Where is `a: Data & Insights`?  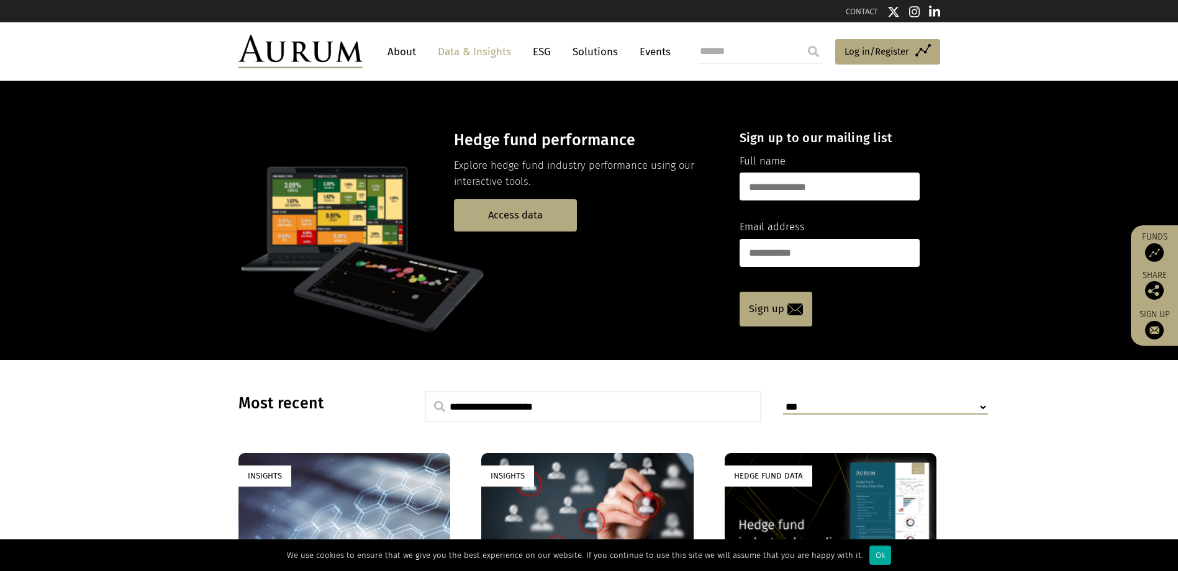
a: Data & Insights is located at coordinates (474, 52).